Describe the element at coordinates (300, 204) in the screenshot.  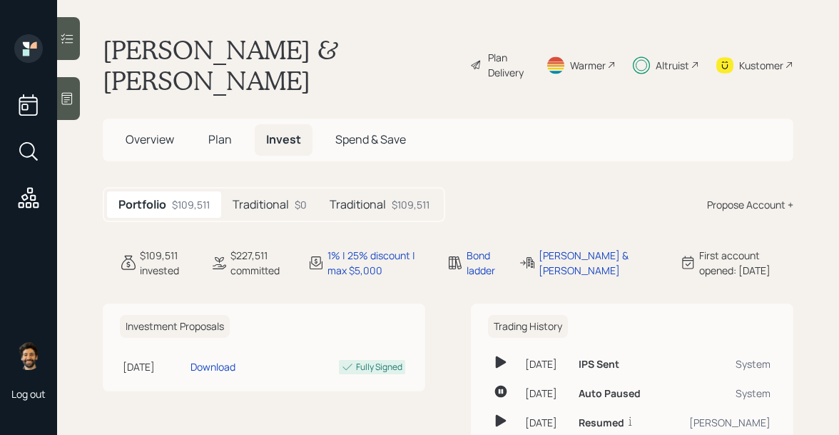
I see `div: $0` at that location.